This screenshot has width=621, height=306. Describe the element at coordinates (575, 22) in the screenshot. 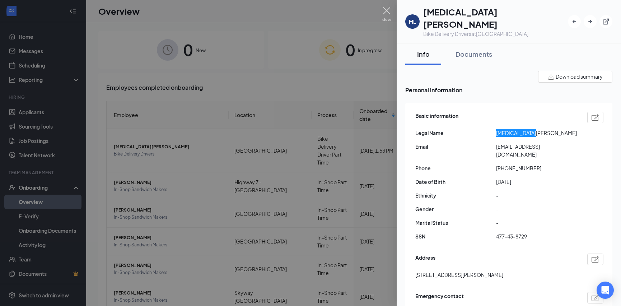

I see `svg: ArrowLeftNew` at that location.